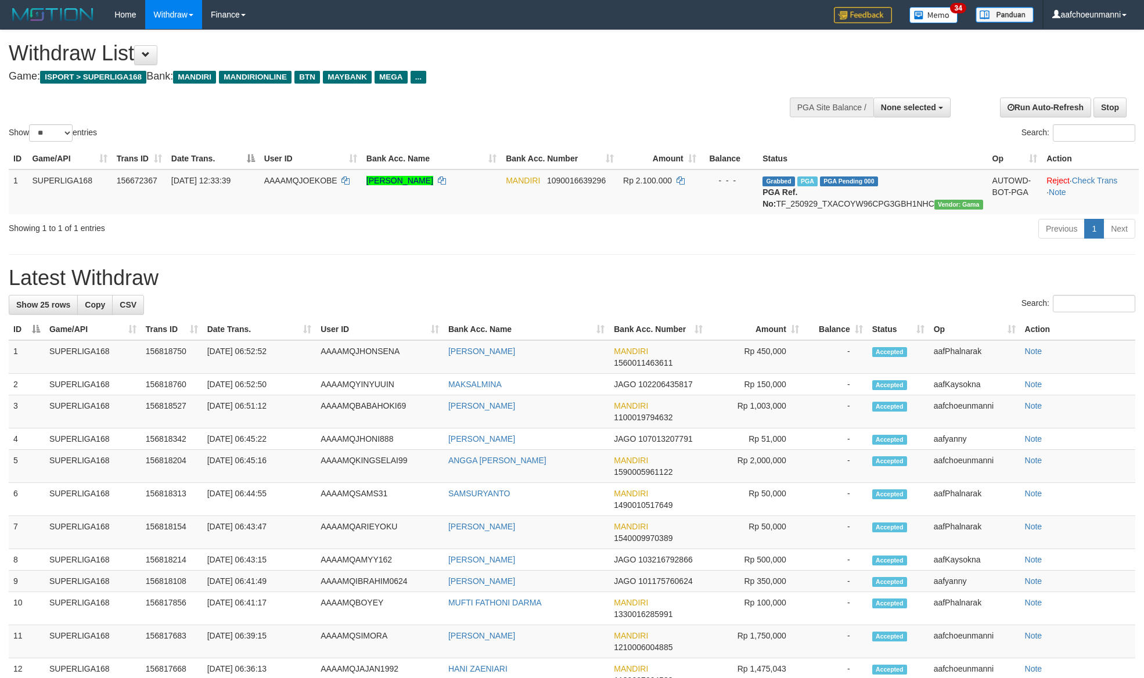 The image size is (1144, 678). Describe the element at coordinates (475, 384) in the screenshot. I see `a: MAKSALMINA` at that location.